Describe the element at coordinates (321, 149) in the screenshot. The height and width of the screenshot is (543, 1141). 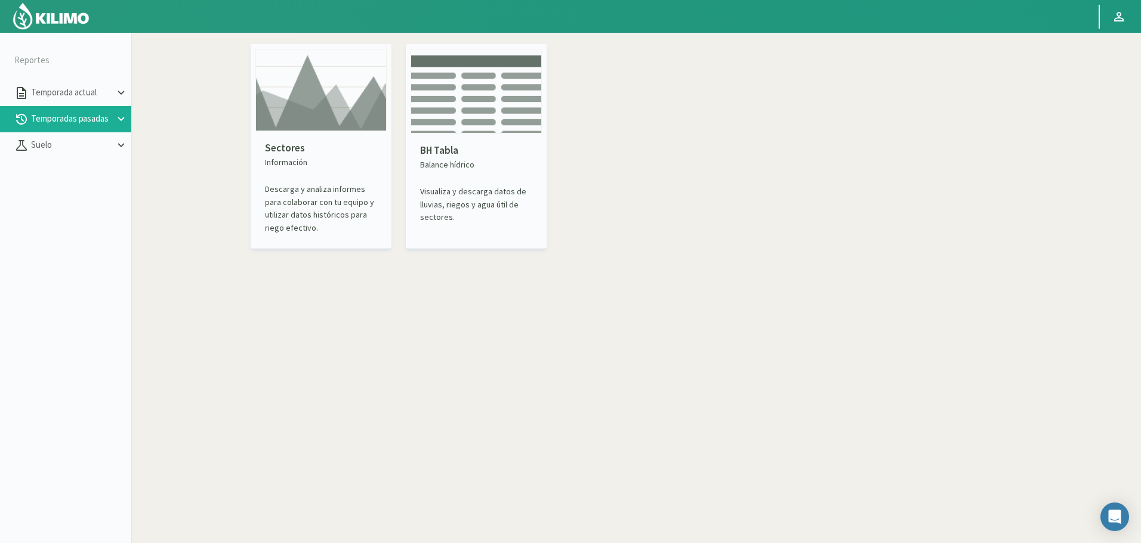
I see `p: Sectores` at that location.